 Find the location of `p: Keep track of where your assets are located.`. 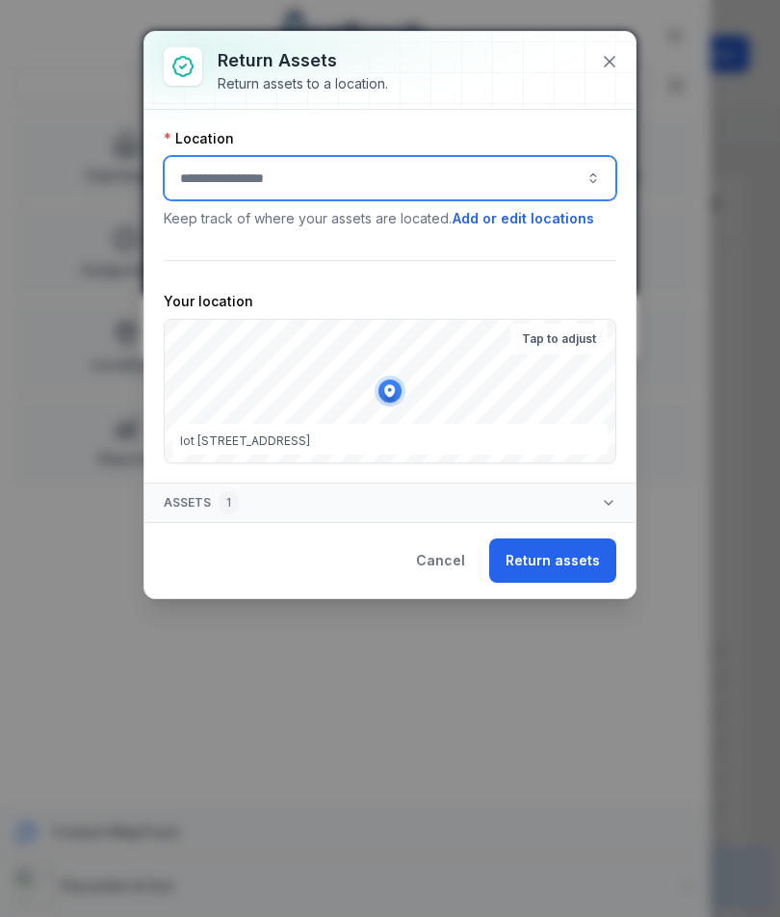

p: Keep track of where your assets are located. is located at coordinates (390, 219).